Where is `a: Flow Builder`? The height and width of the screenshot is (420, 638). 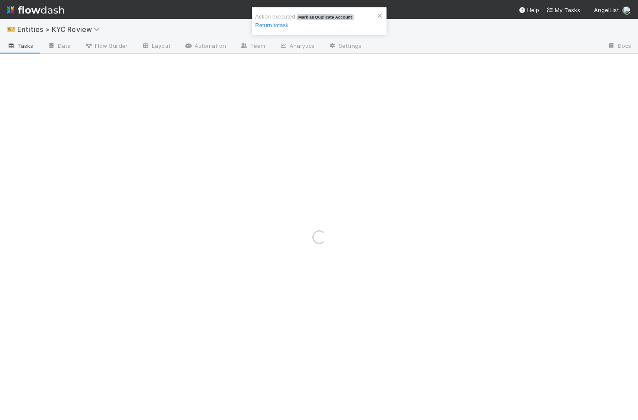 a: Flow Builder is located at coordinates (106, 47).